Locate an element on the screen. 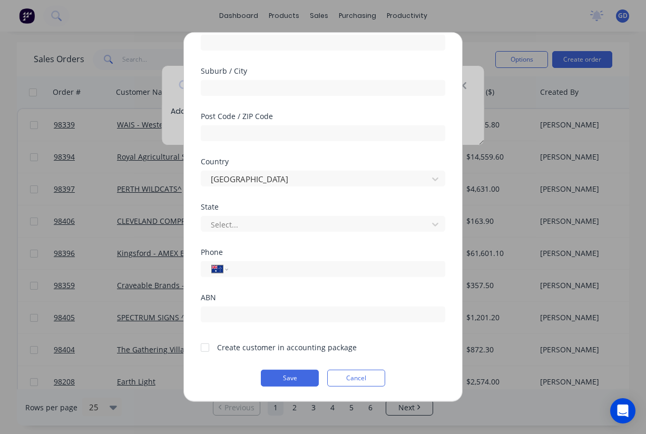  button: Cancel is located at coordinates (356, 378).